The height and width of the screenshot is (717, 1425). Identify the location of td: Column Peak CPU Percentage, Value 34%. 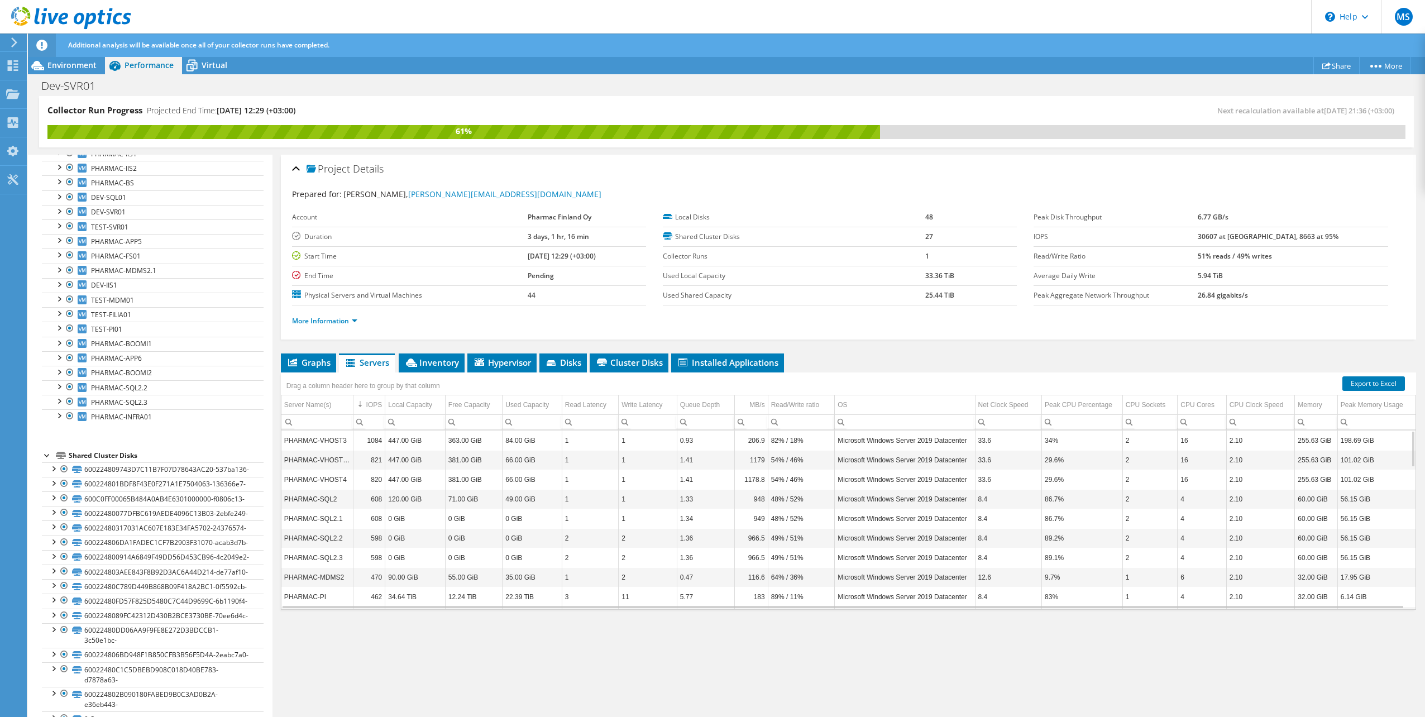
(1082, 440).